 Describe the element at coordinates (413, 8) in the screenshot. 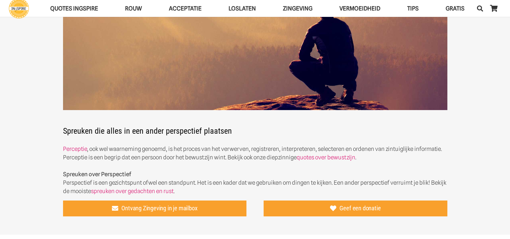

I see `span: TIPS` at that location.